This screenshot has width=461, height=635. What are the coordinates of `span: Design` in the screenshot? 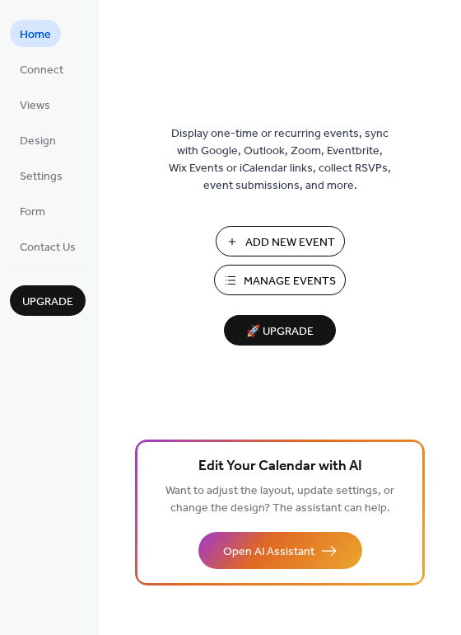 It's located at (38, 141).